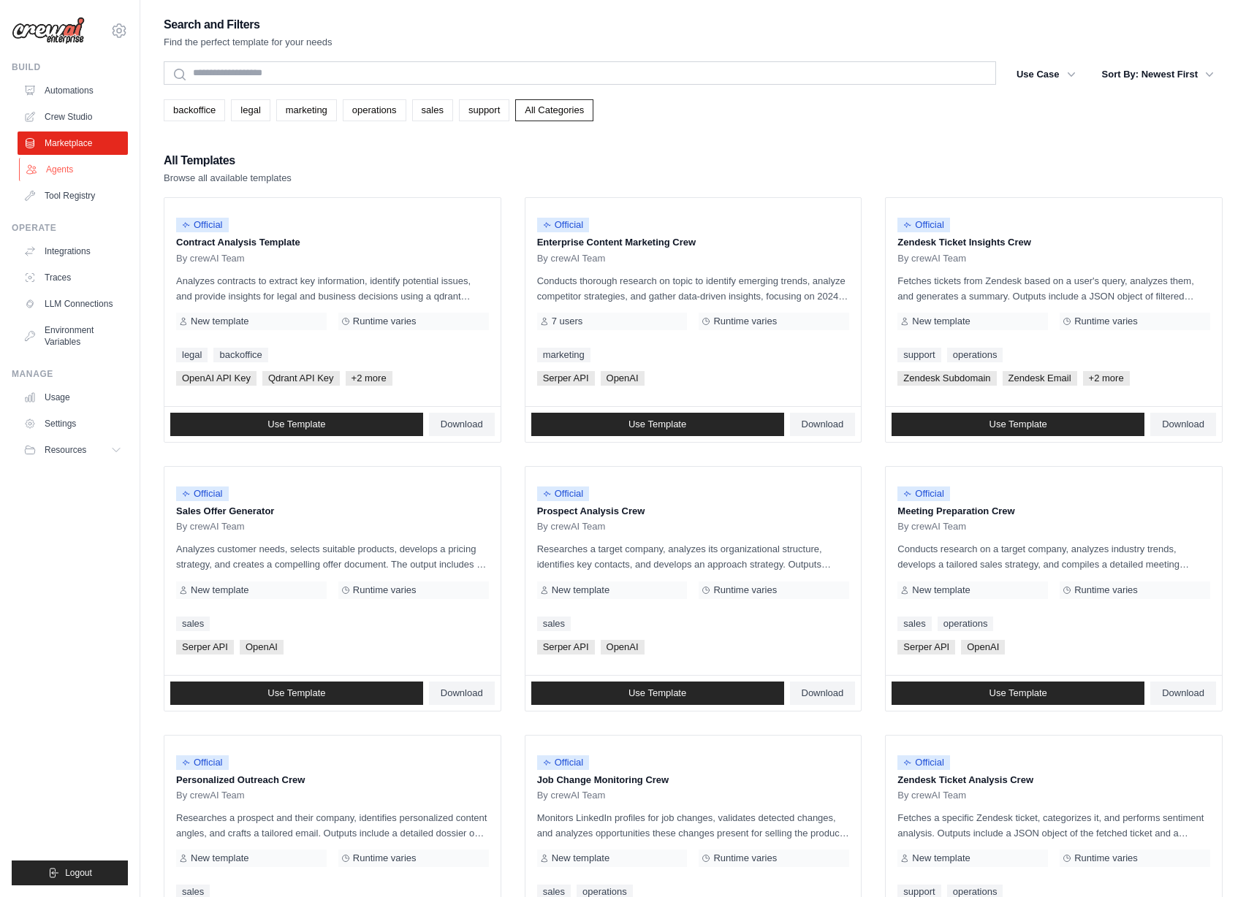 This screenshot has height=897, width=1246. Describe the element at coordinates (693, 826) in the screenshot. I see `p: Monitors LinkedIn profiles for job changes, validates detected changes, and analyzes opportunitie...` at that location.